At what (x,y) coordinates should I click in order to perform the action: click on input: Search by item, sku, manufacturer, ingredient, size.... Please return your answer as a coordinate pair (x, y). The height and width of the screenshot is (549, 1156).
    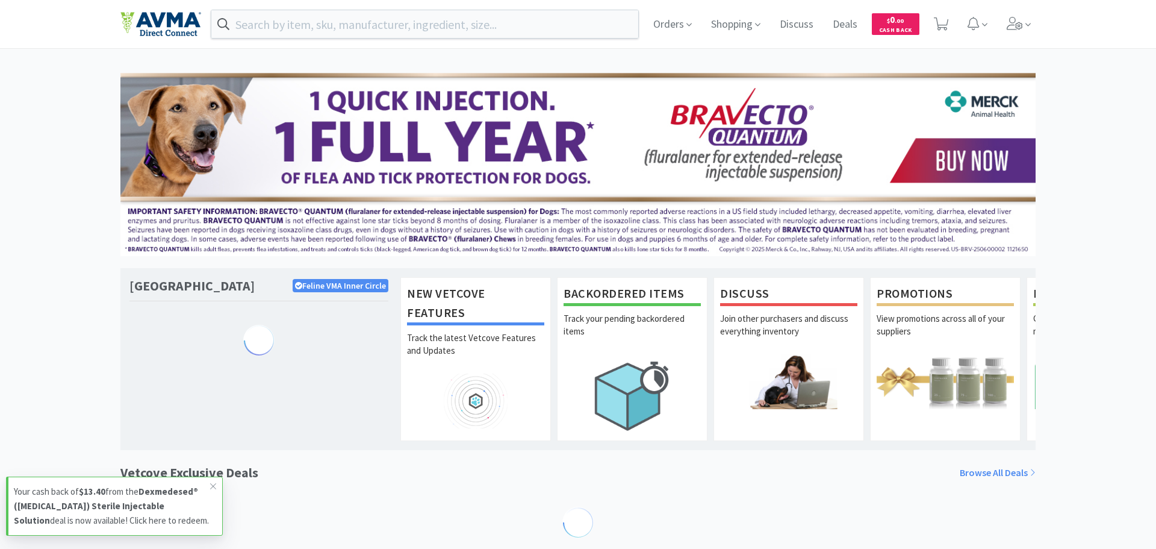
    Looking at the image, I should click on (425, 24).